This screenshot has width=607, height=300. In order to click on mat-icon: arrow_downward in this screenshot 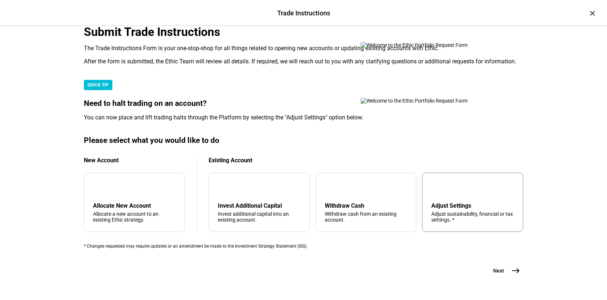, I will do `click(224, 187)`.